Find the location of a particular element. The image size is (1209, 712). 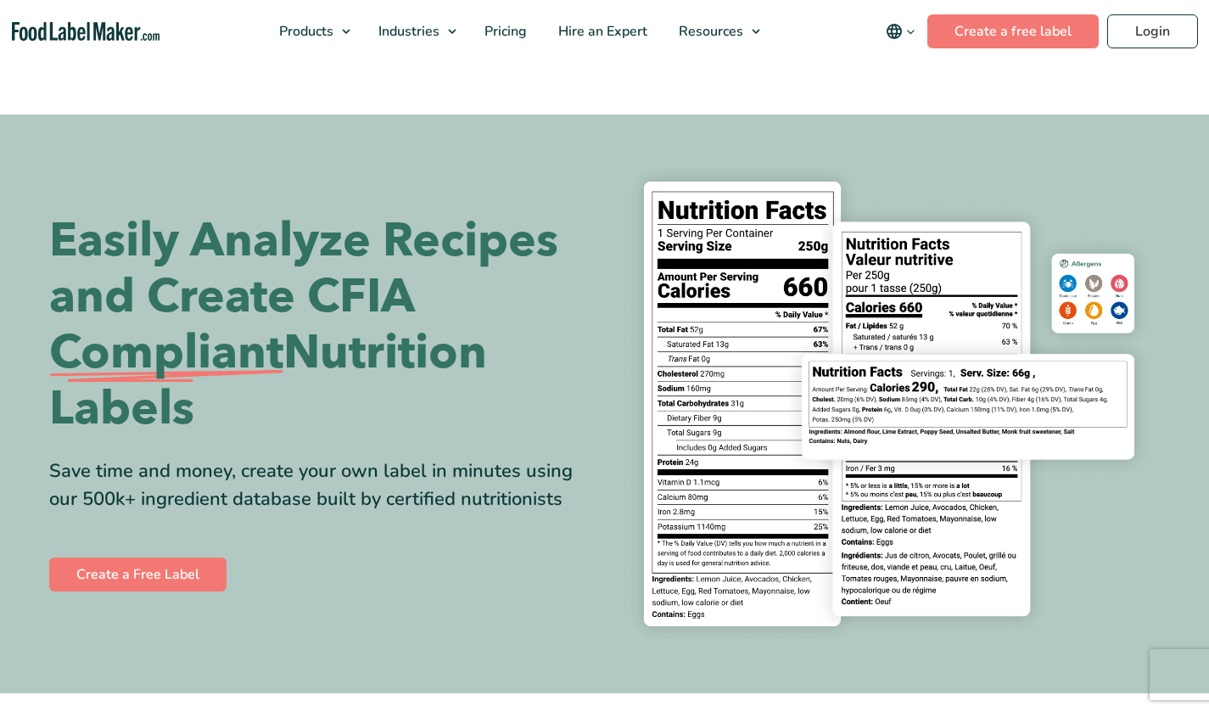

span: Industries is located at coordinates (407, 31).